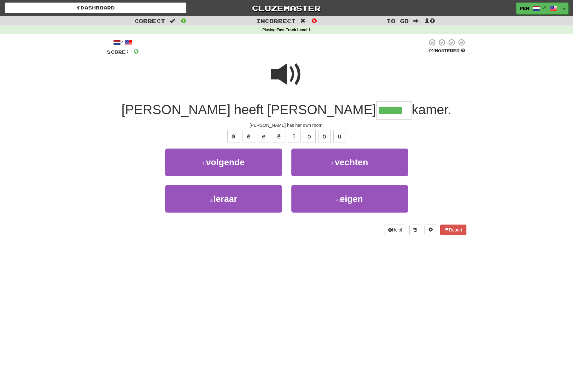 The height and width of the screenshot is (375, 573). I want to click on button: Round history (alt+y), so click(416, 230).